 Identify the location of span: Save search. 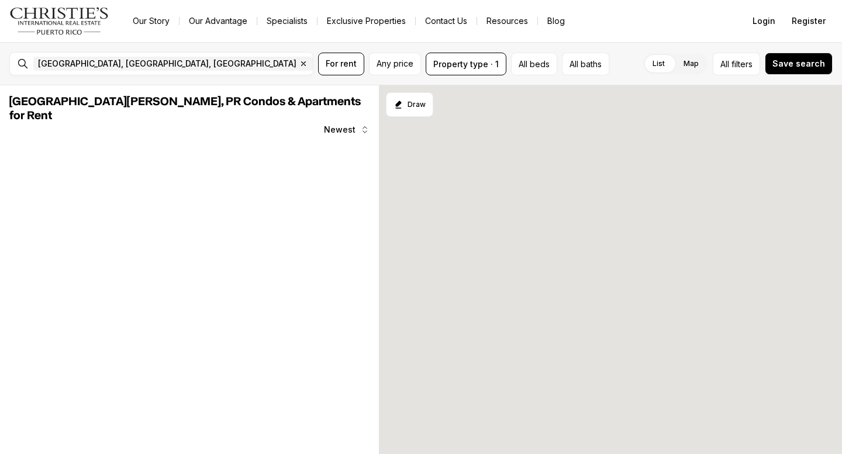
(799, 64).